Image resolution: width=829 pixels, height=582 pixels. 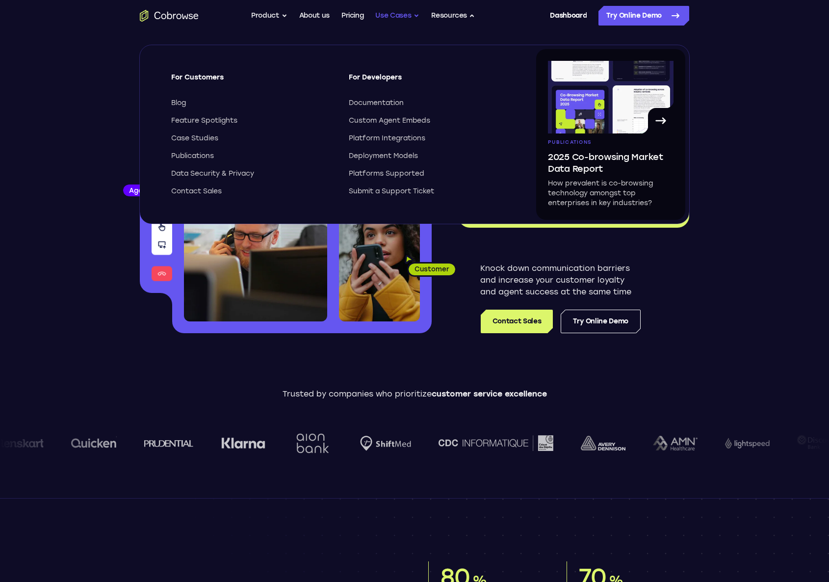 What do you see at coordinates (178, 103) in the screenshot?
I see `span: Blog` at bounding box center [178, 103].